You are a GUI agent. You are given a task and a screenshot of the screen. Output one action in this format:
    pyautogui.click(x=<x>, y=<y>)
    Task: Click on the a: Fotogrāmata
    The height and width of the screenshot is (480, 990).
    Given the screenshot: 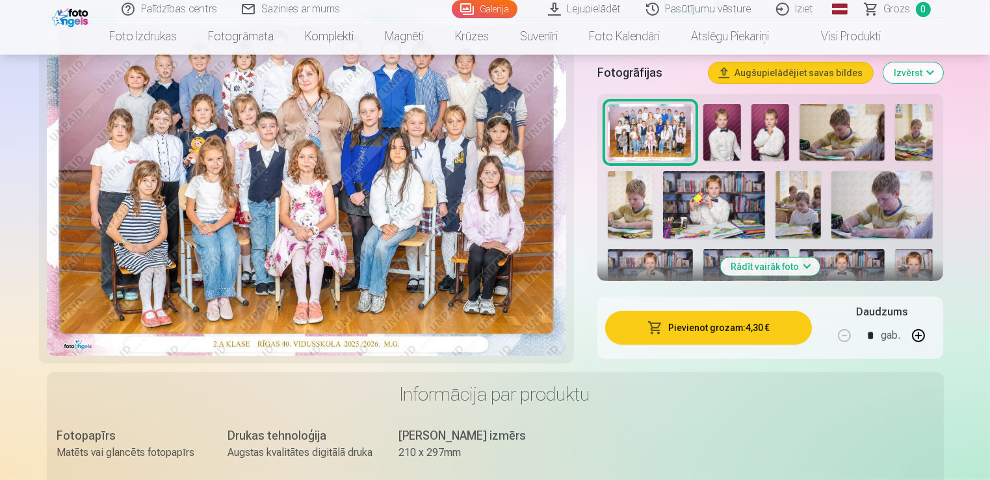 What is the action you would take?
    pyautogui.click(x=240, y=36)
    